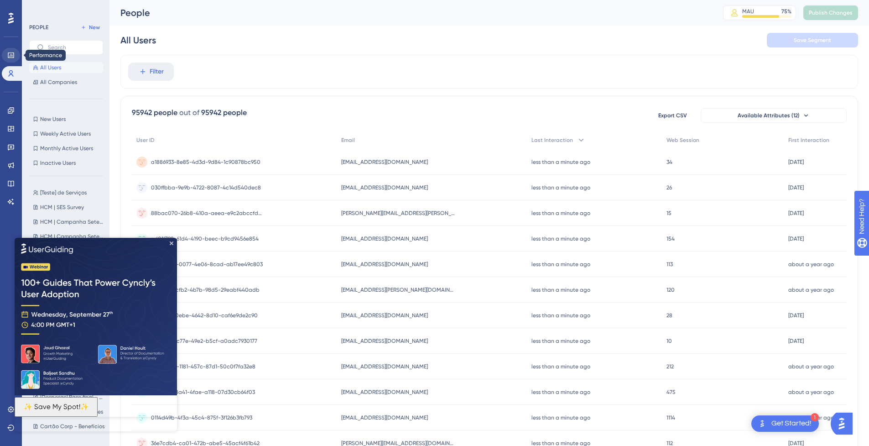  What do you see at coordinates (670, 264) in the screenshot?
I see `span: 113` at bounding box center [670, 264].